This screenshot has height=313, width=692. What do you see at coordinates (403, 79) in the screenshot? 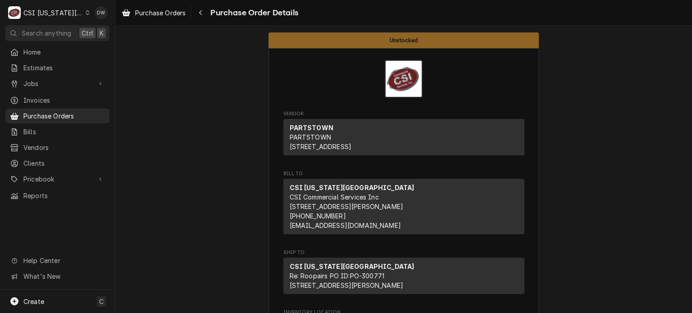
I see `img: Logo` at bounding box center [403, 79].